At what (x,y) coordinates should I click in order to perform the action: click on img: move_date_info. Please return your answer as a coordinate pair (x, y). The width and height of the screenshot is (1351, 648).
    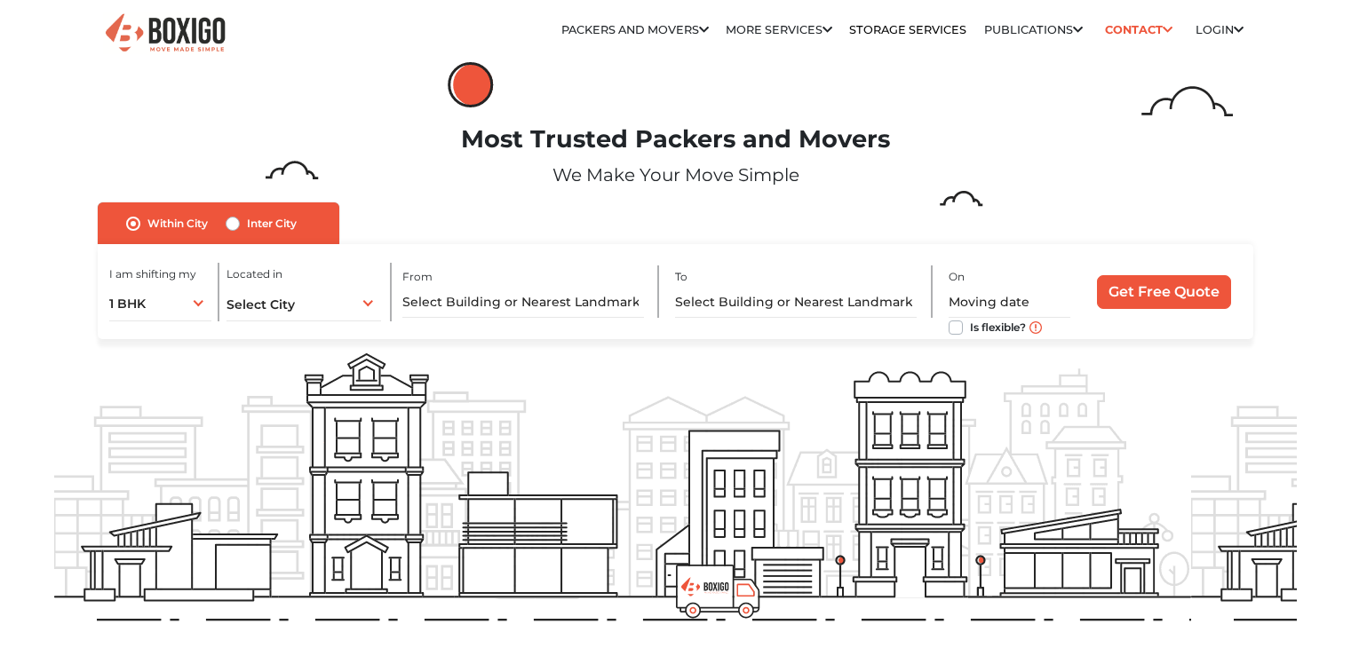
    Looking at the image, I should click on (1035, 328).